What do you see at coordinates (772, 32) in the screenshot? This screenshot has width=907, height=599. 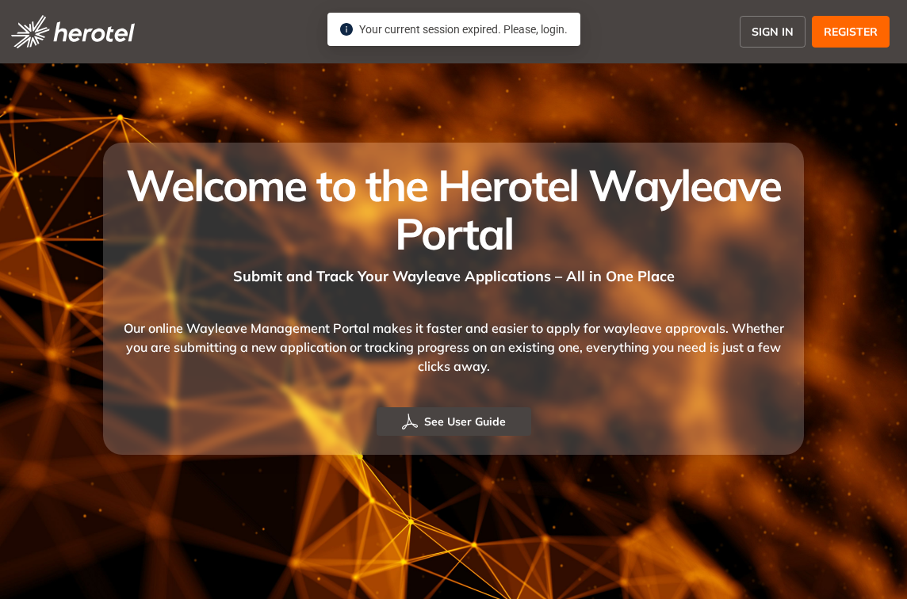 I see `button: SIGN IN` at bounding box center [772, 32].